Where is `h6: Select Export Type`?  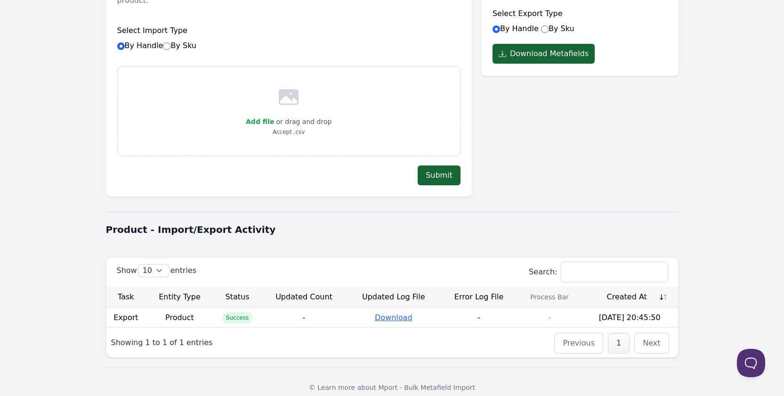
h6: Select Export Type is located at coordinates (580, 14).